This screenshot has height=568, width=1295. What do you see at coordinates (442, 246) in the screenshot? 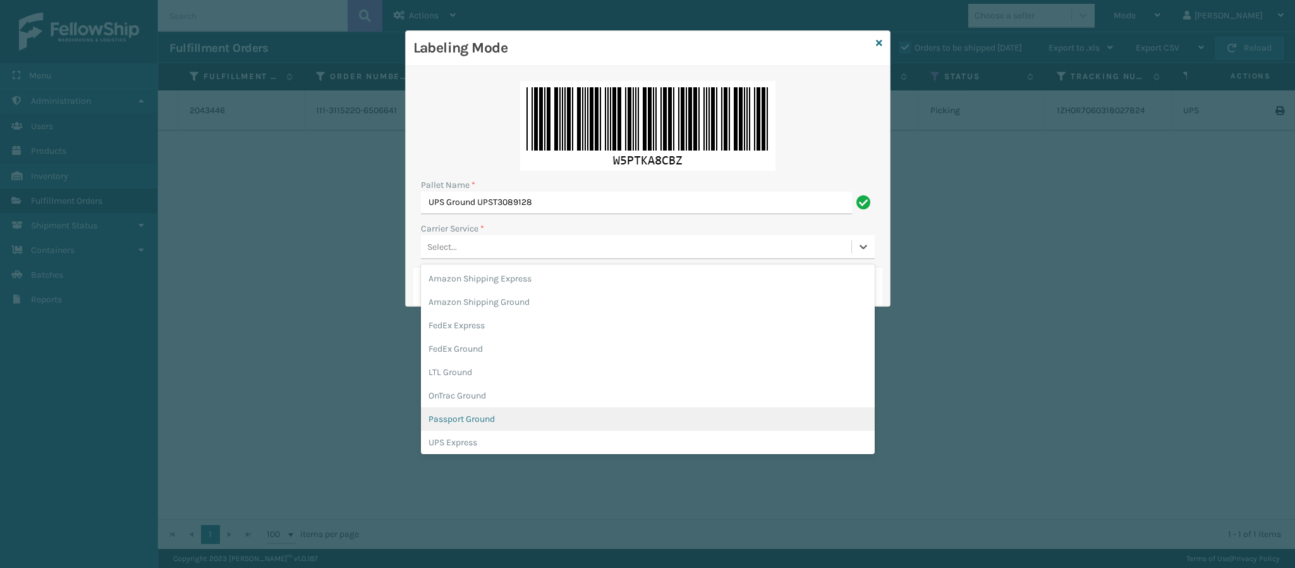
I see `div: Select...` at bounding box center [442, 246].